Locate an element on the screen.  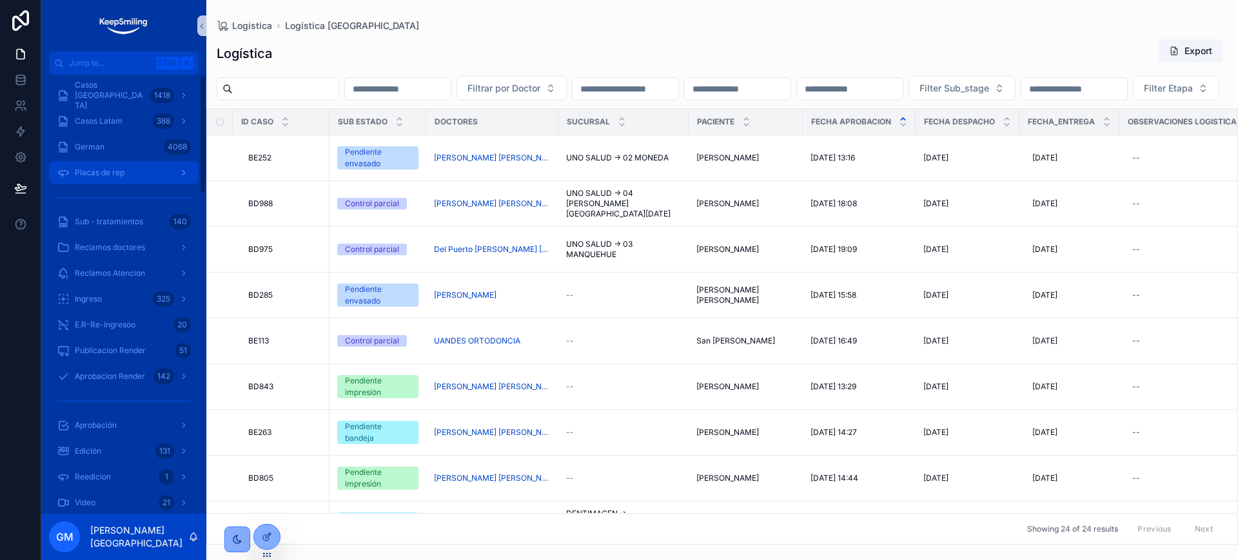
div: 142 is located at coordinates (164, 377).